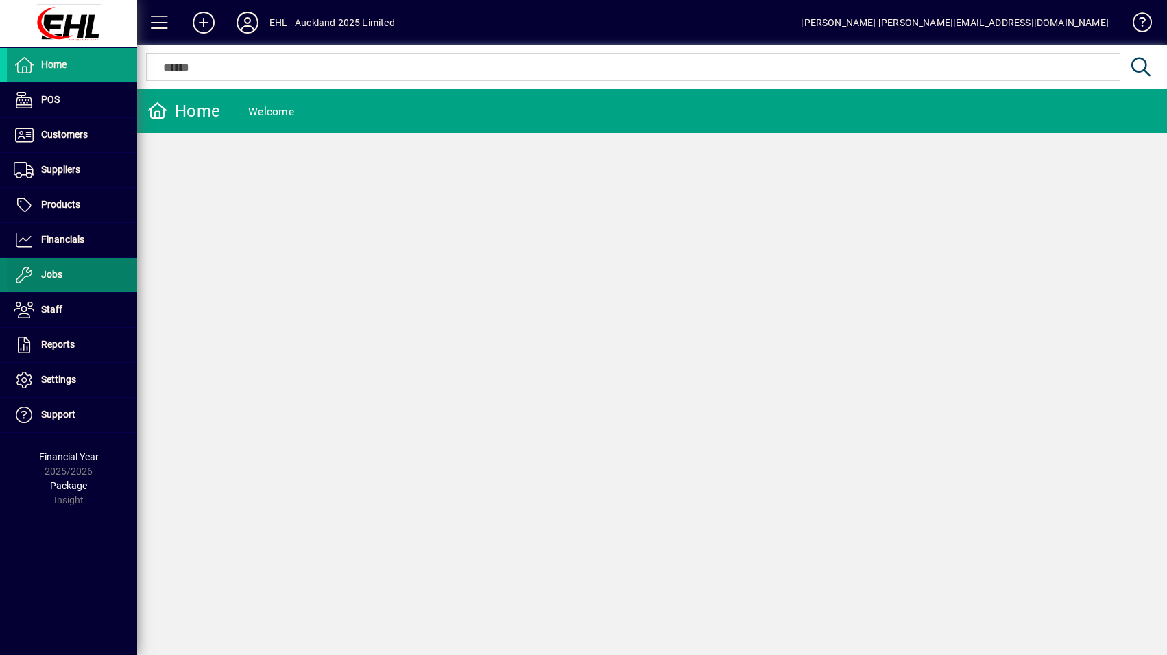 The image size is (1167, 655). Describe the element at coordinates (62, 239) in the screenshot. I see `span: Financials` at that location.